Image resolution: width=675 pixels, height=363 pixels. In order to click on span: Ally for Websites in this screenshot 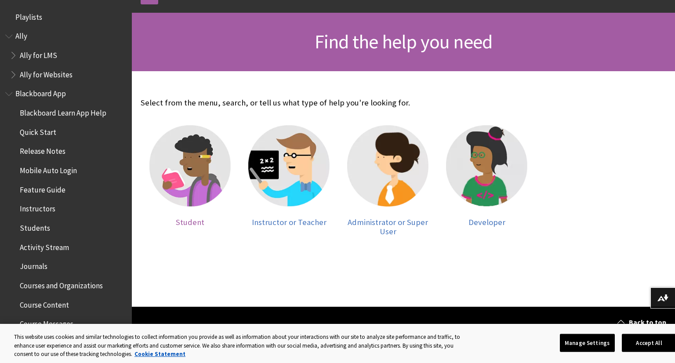, I will do `click(46, 73)`.